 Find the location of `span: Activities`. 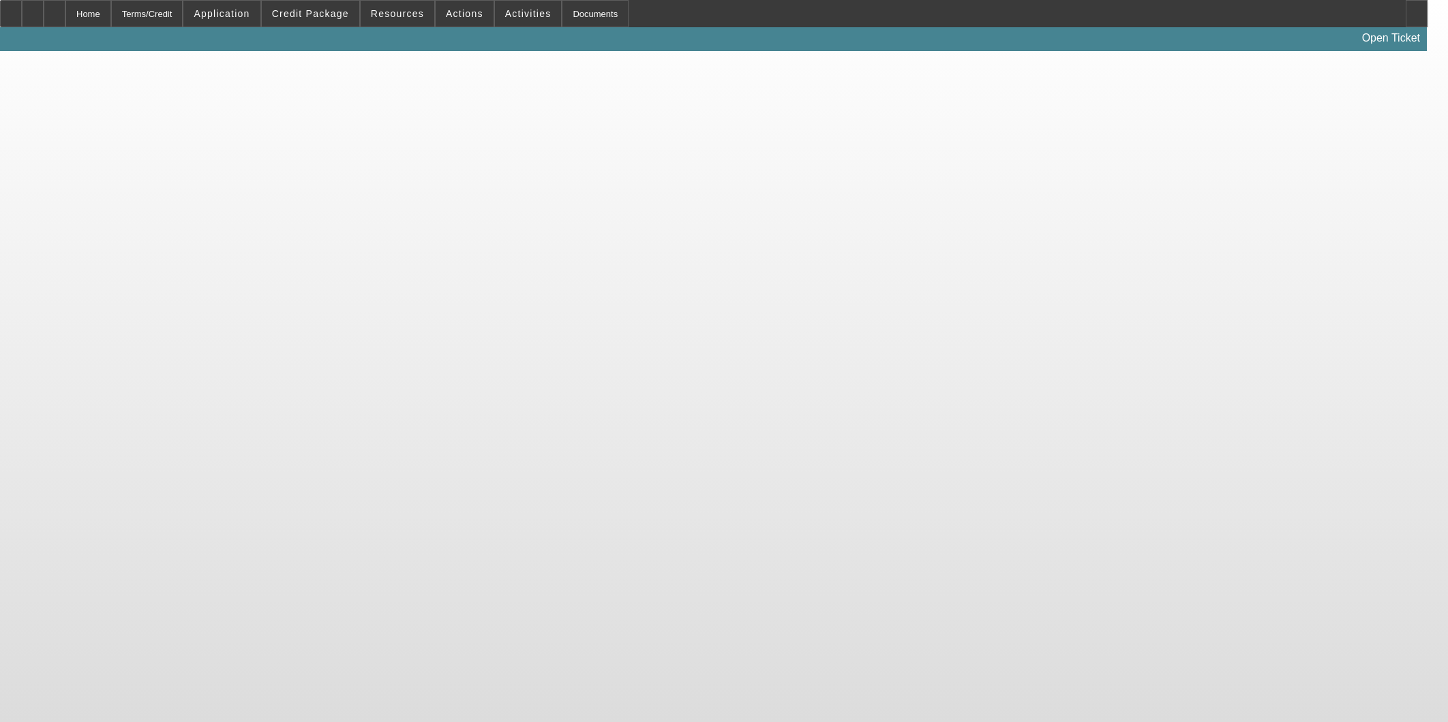

span: Activities is located at coordinates (528, 14).